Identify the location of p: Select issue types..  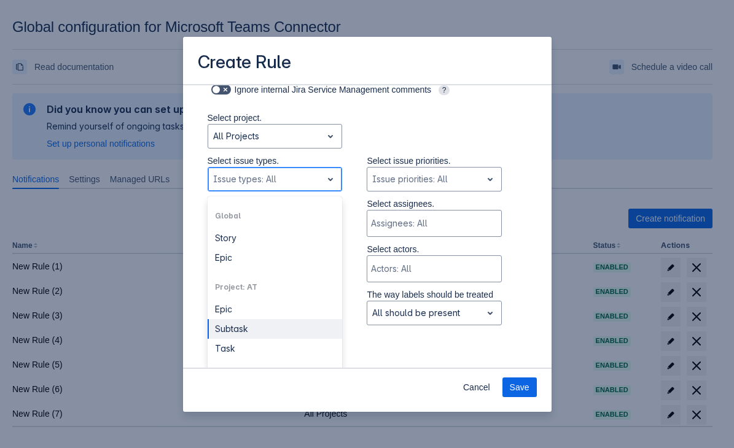
(275, 161).